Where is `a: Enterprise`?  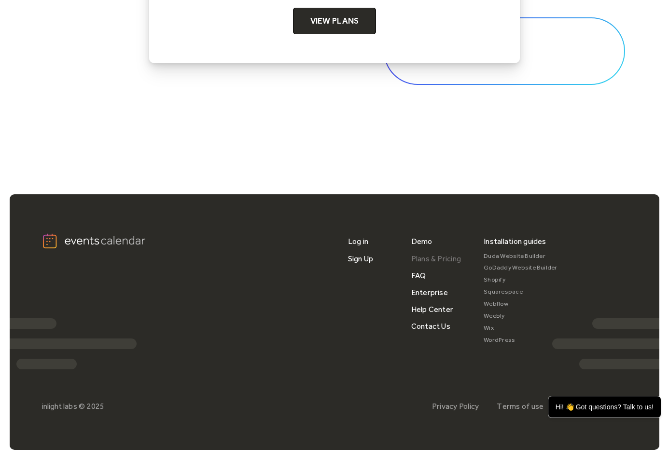 a: Enterprise is located at coordinates (429, 292).